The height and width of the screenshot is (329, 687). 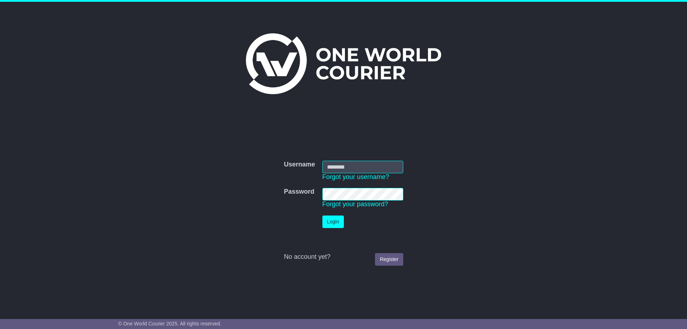 I want to click on a: Forgot your username?, so click(x=356, y=177).